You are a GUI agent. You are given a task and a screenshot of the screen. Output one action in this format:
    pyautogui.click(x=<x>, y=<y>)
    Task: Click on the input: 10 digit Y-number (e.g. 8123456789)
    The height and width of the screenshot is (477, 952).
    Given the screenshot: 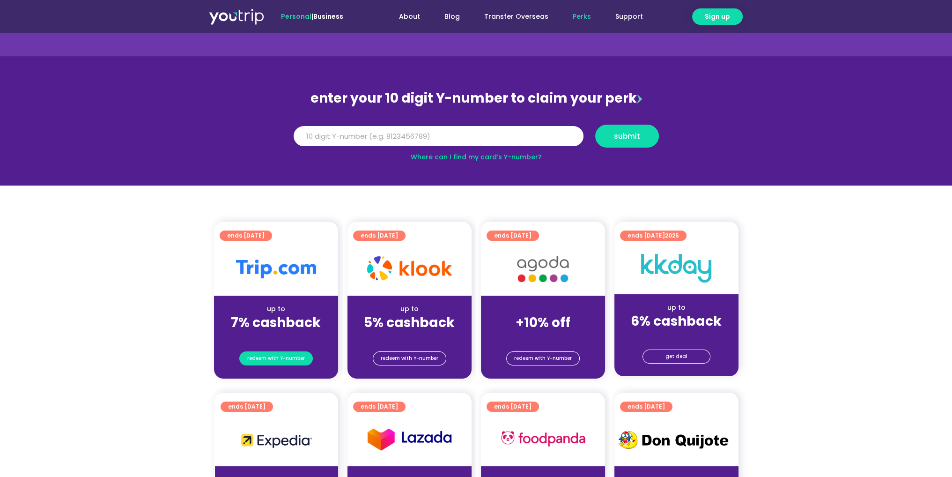 What is the action you would take?
    pyautogui.click(x=438, y=136)
    